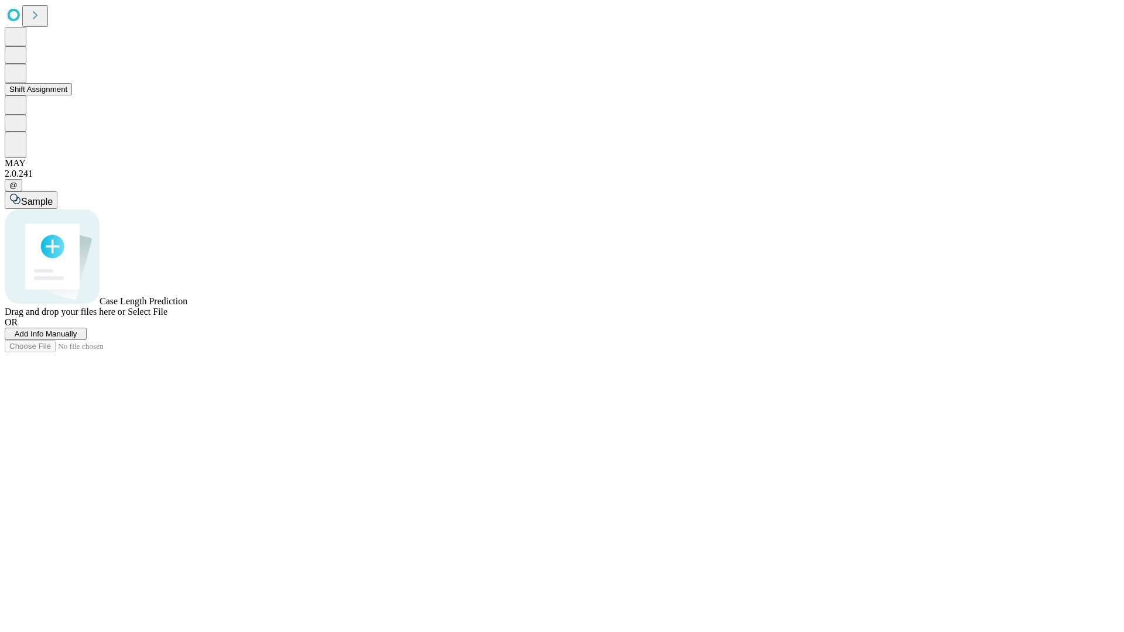 The image size is (1124, 632). Describe the element at coordinates (65, 311) in the screenshot. I see `span: Drag and drop your files here or` at that location.